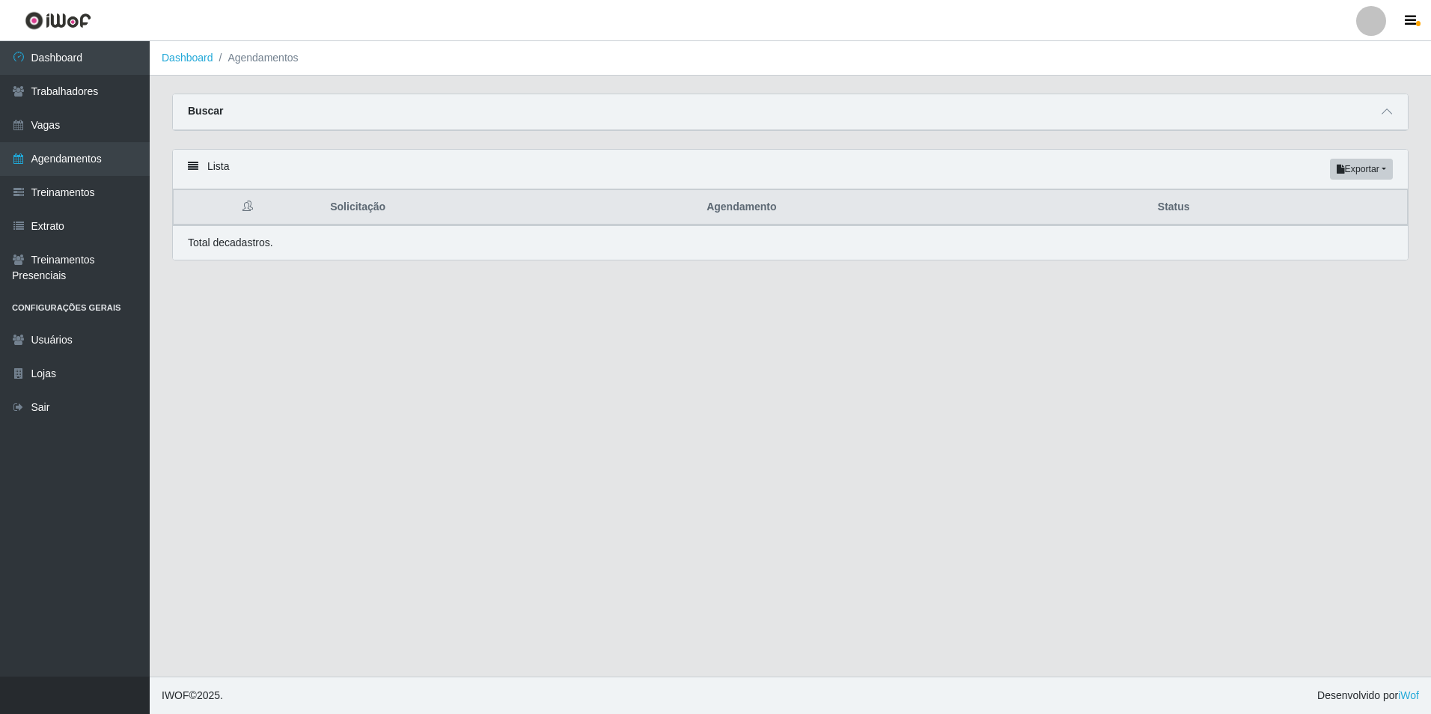 The height and width of the screenshot is (714, 1431). I want to click on th: Agendamento, so click(923, 207).